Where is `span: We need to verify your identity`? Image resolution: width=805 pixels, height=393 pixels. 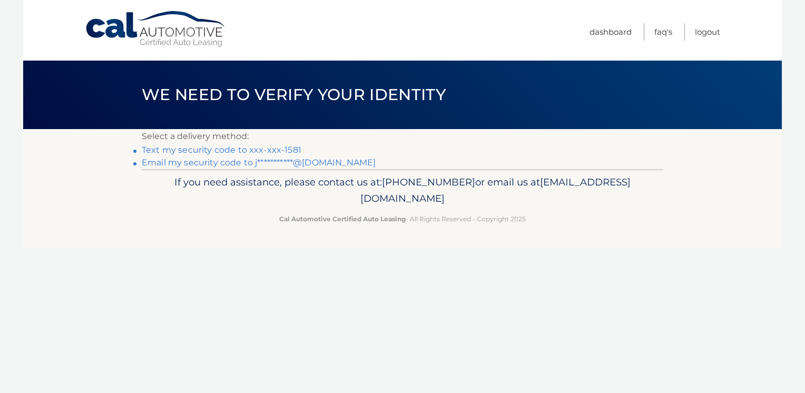 span: We need to verify your identity is located at coordinates (294, 94).